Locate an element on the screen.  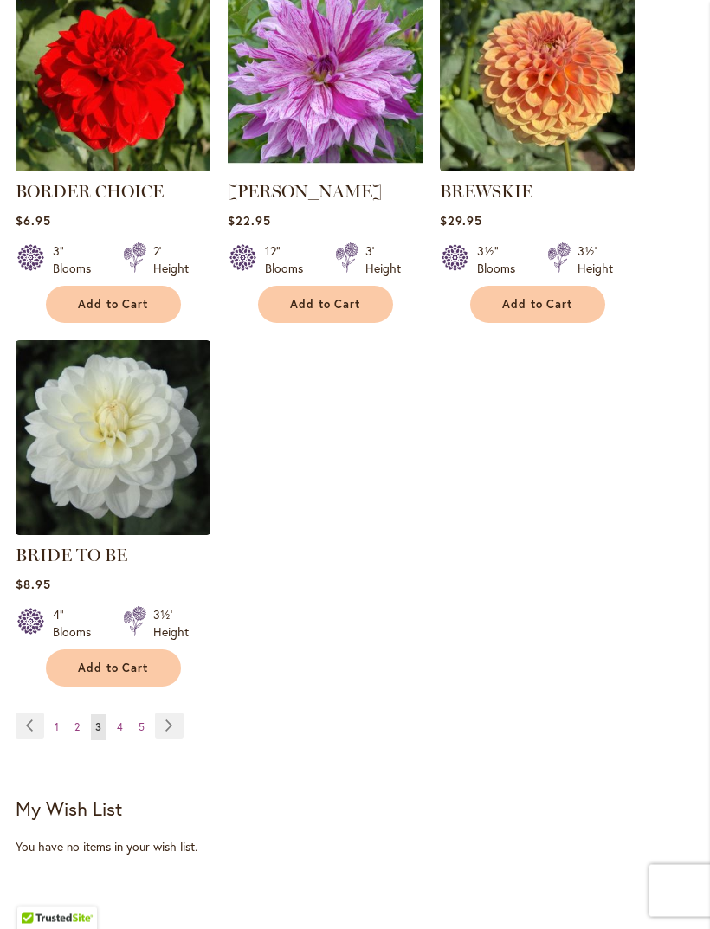
div: 3" Blooms is located at coordinates (77, 261).